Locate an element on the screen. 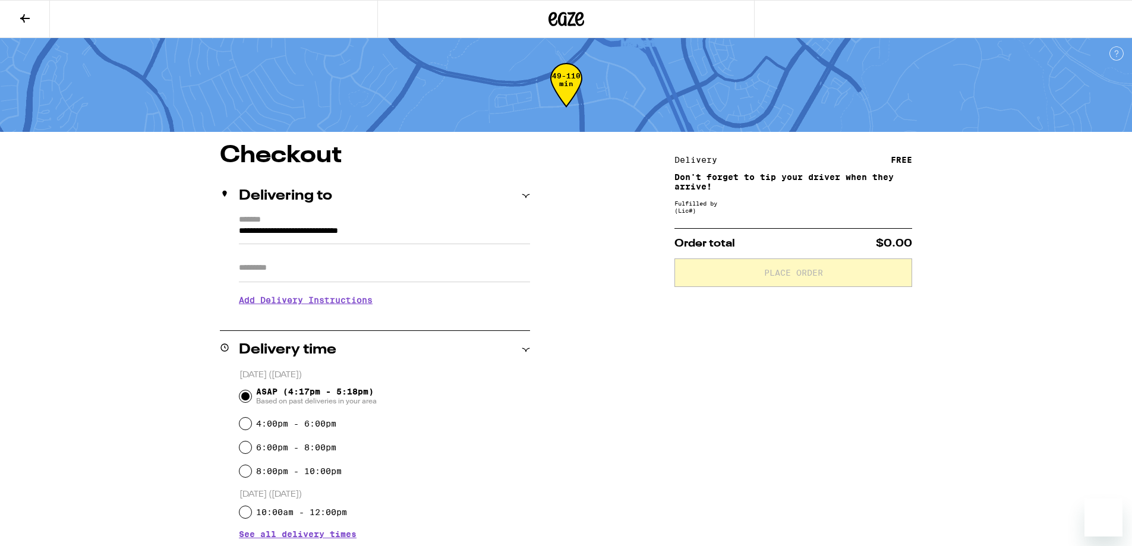  span: Place Order is located at coordinates (793, 273).